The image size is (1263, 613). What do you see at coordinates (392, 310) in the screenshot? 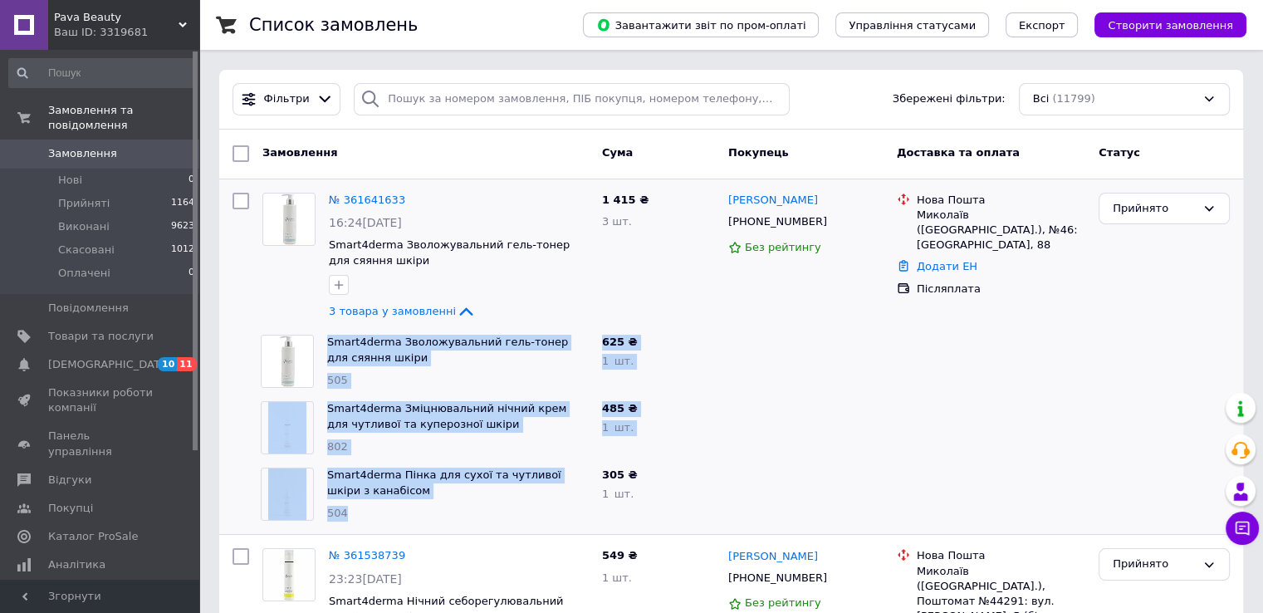
I see `span: 3 товара у замовленні` at bounding box center [392, 310].